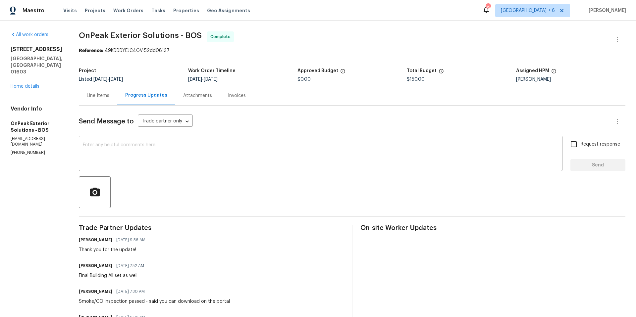  I want to click on a: Home details, so click(25, 86).